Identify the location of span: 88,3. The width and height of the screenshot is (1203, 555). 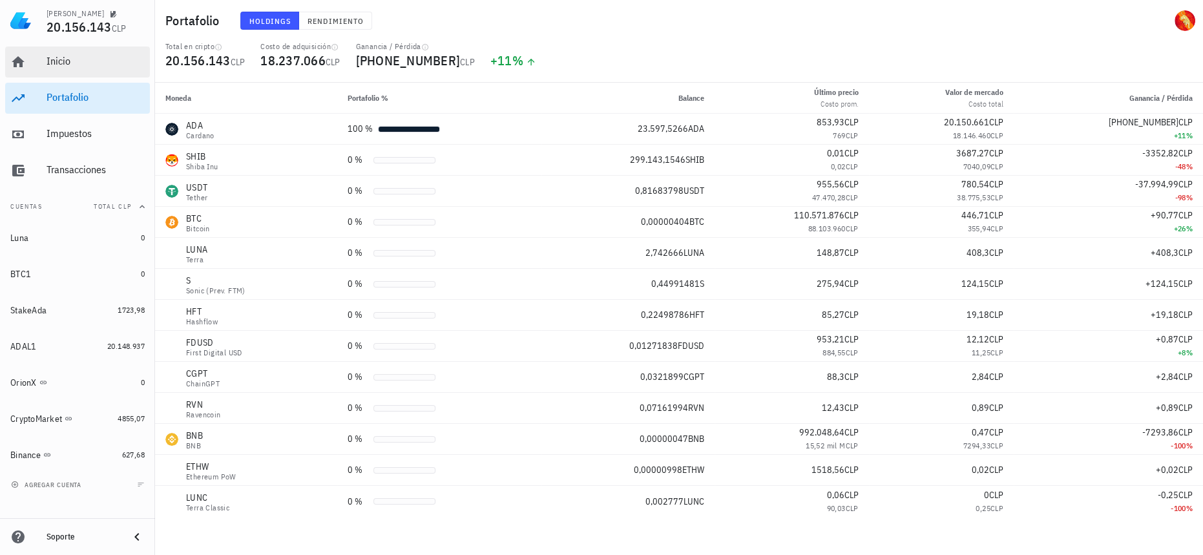
(835, 377).